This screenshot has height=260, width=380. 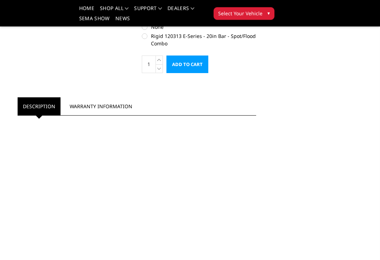 I want to click on a: SEMA Show, so click(x=94, y=21).